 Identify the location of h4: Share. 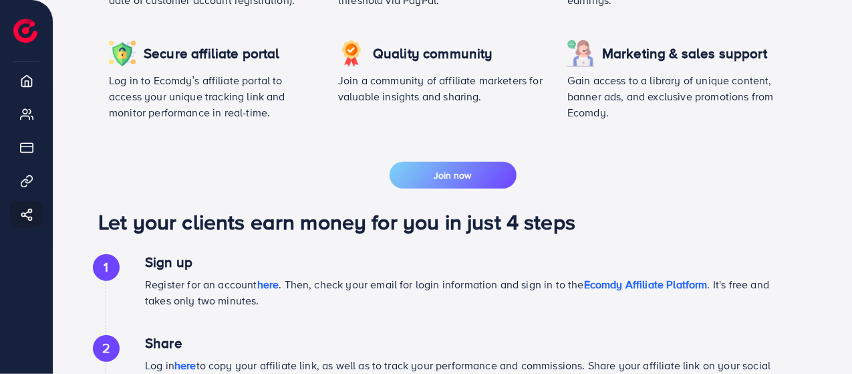
(466, 343).